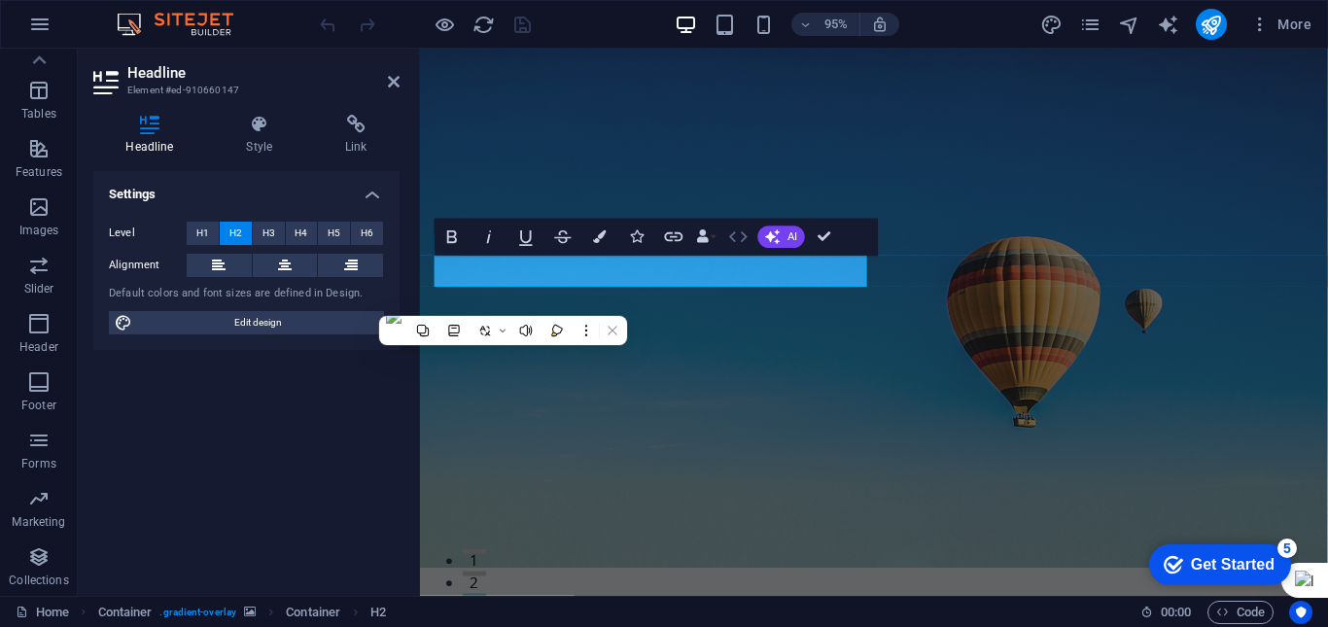 This screenshot has height=627, width=1328. What do you see at coordinates (202, 233) in the screenshot?
I see `span: H1` at bounding box center [202, 233].